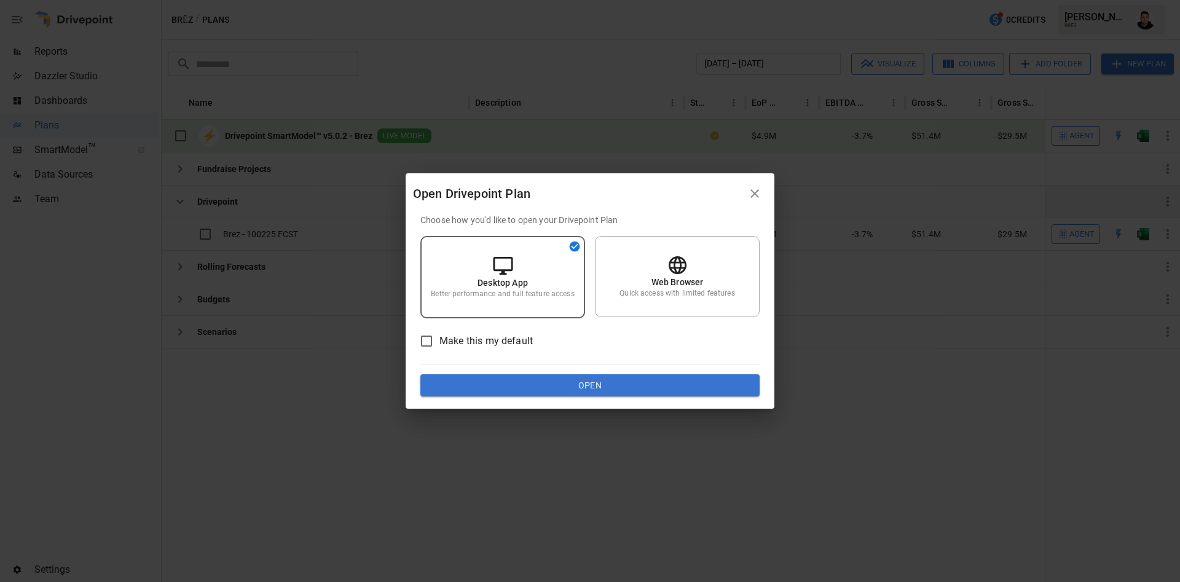 This screenshot has width=1180, height=582. I want to click on span: Make this my default, so click(486, 341).